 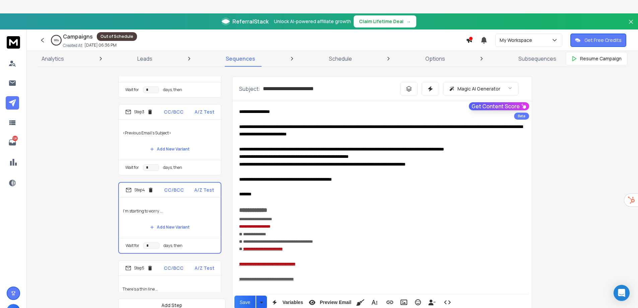 What do you see at coordinates (479, 89) in the screenshot?
I see `p: Magic AI Generator` at bounding box center [479, 89].